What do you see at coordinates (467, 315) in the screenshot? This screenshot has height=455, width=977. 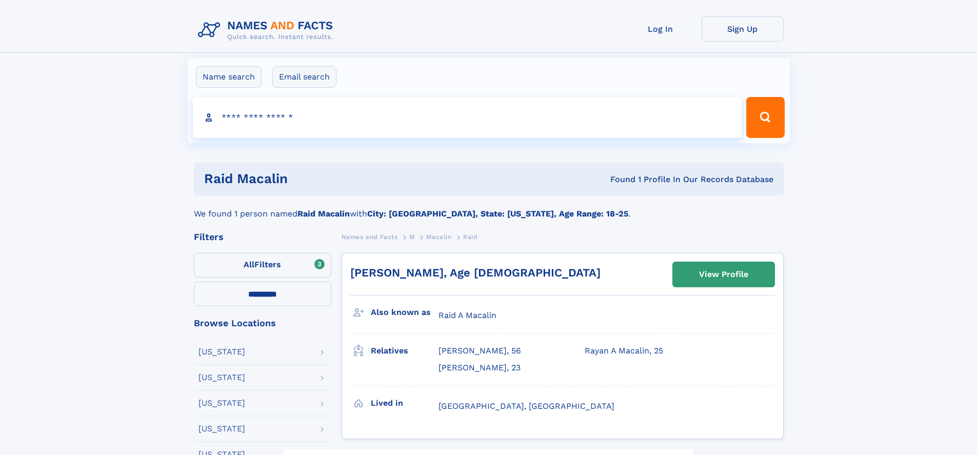 I see `span: Raid A Macalin` at bounding box center [467, 315].